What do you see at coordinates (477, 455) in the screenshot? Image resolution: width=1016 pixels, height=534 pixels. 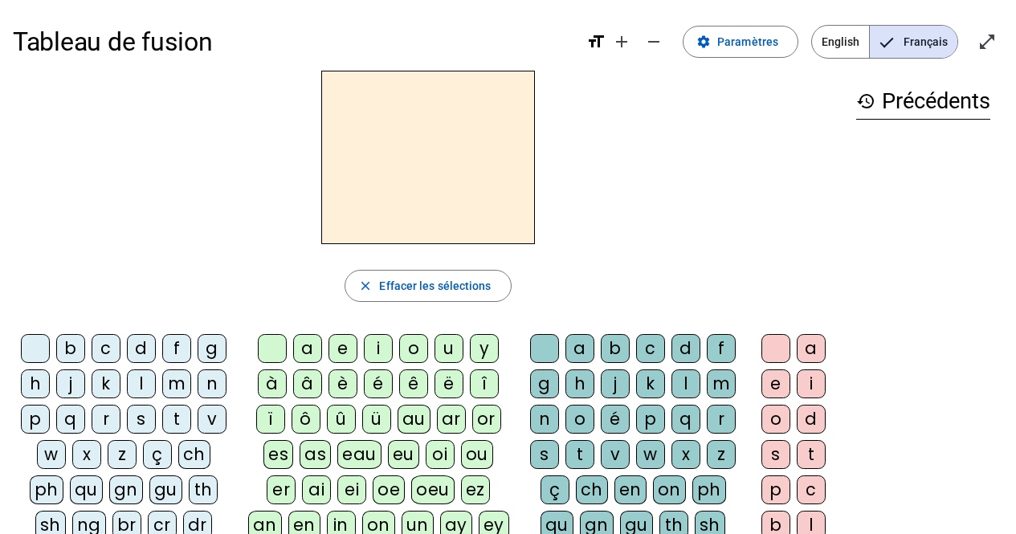 I see `div: ou` at bounding box center [477, 455].